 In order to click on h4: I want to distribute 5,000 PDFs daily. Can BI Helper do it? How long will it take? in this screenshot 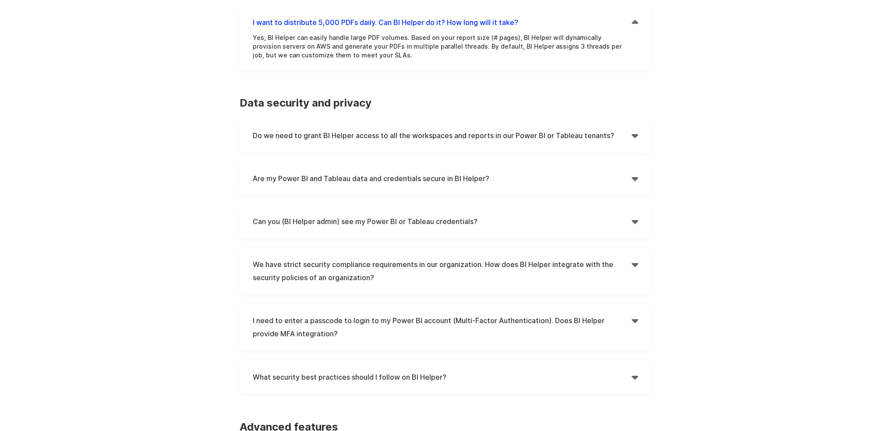, I will do `click(442, 22)`.